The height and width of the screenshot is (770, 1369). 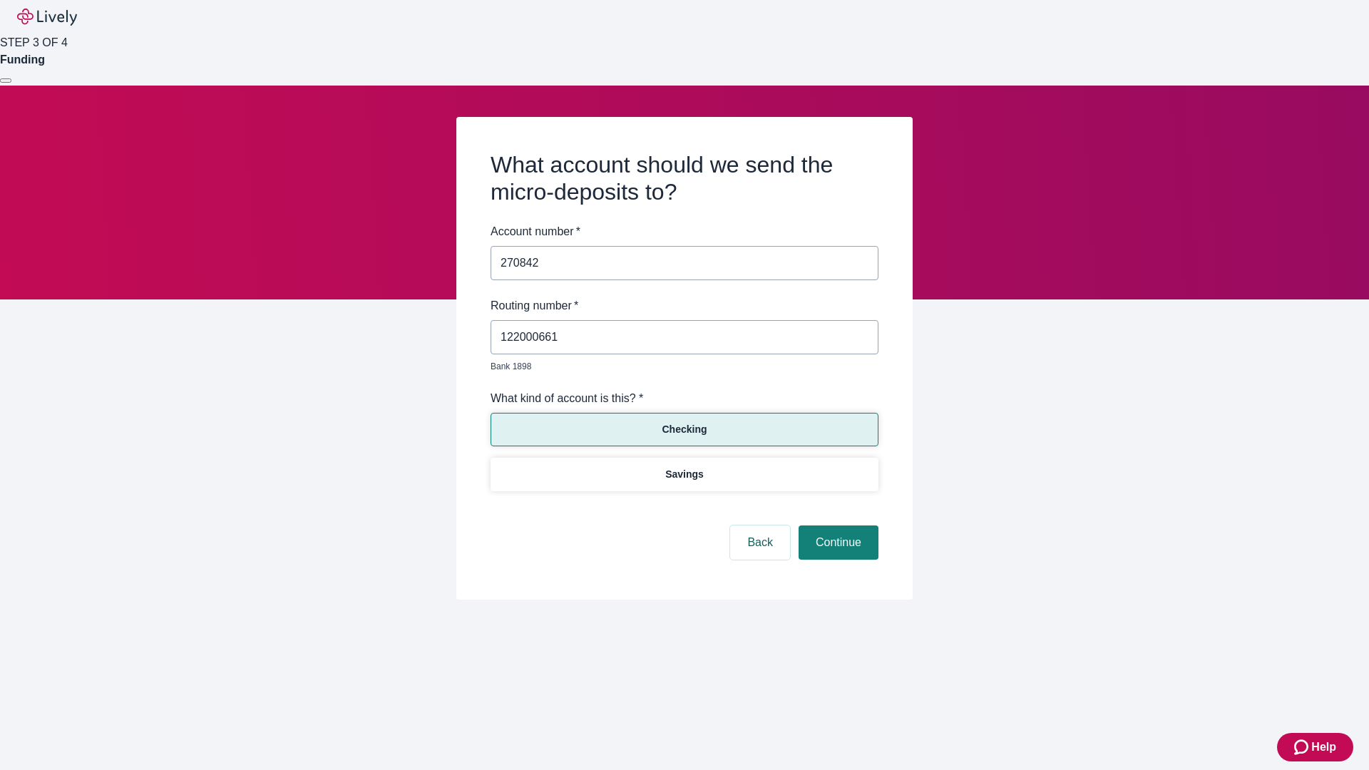 I want to click on button: Zendesk support iconHelp, so click(x=1315, y=747).